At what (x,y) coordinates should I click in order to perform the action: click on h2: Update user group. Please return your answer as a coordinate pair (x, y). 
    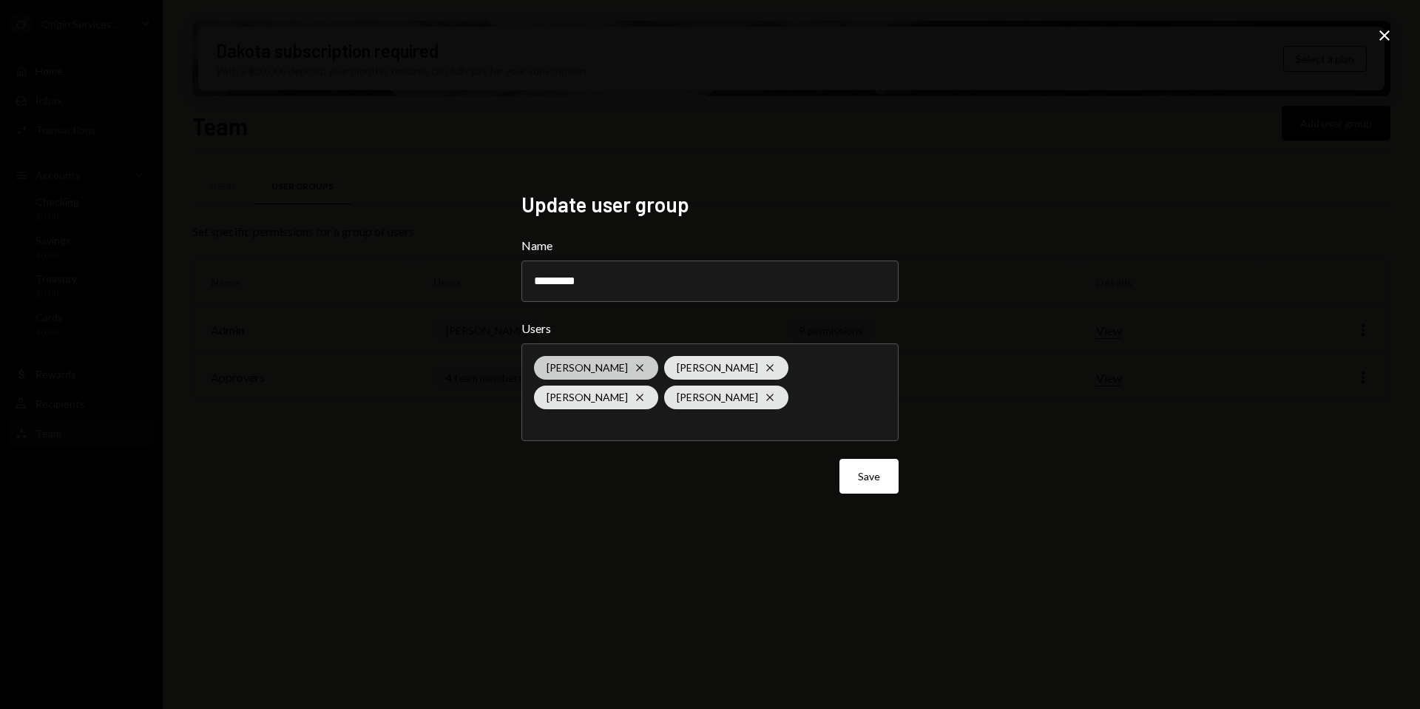
    Looking at the image, I should click on (710, 204).